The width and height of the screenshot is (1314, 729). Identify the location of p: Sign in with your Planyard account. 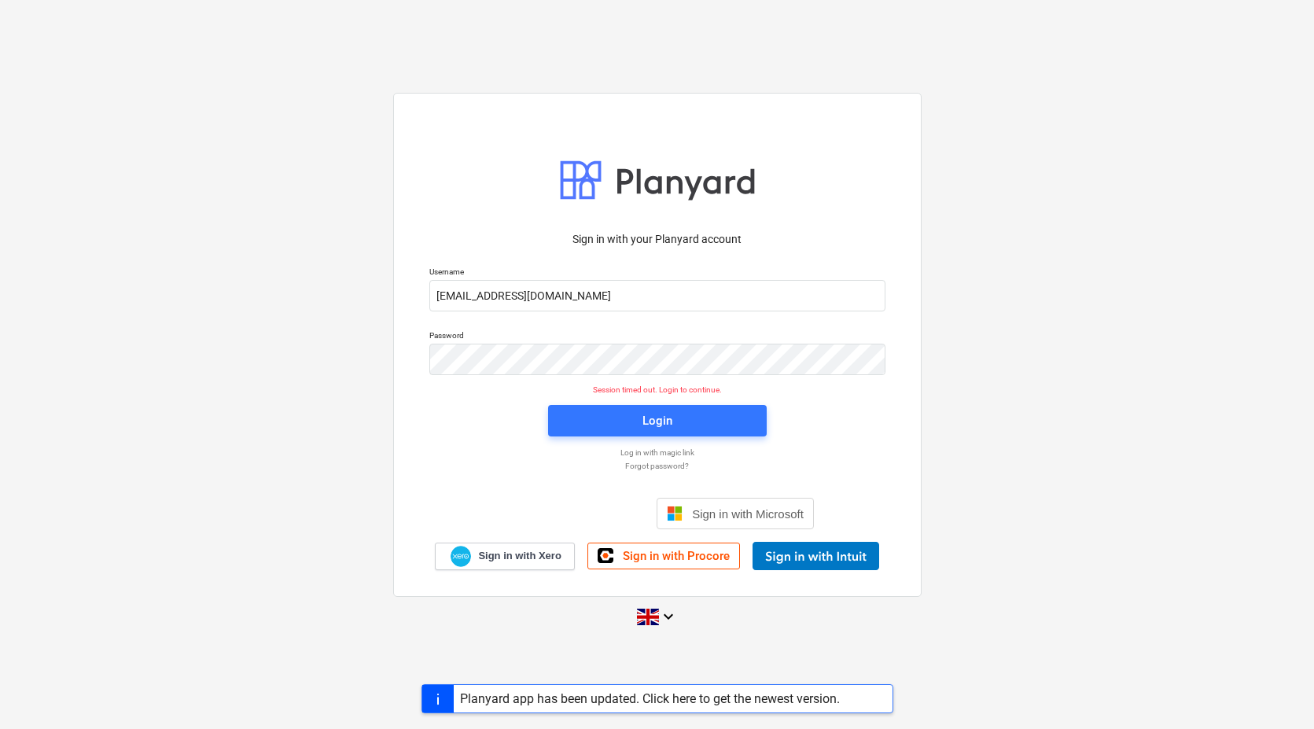
(657, 239).